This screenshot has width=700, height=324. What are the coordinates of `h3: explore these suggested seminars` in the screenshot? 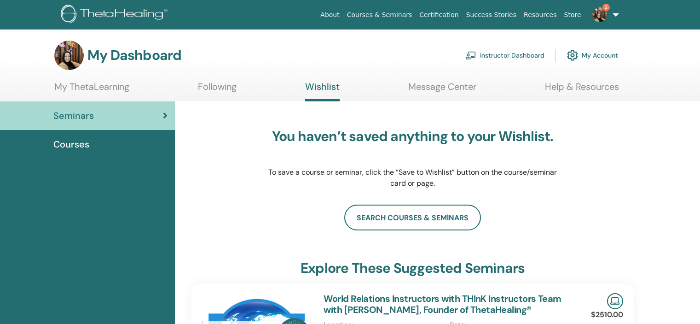 It's located at (413, 268).